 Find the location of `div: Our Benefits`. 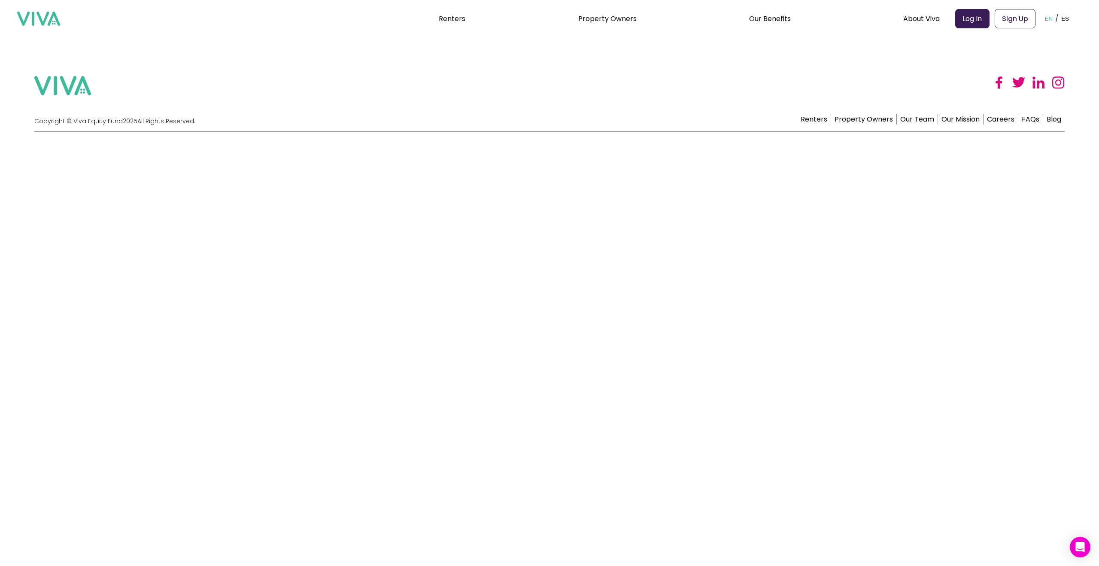

div: Our Benefits is located at coordinates (770, 18).